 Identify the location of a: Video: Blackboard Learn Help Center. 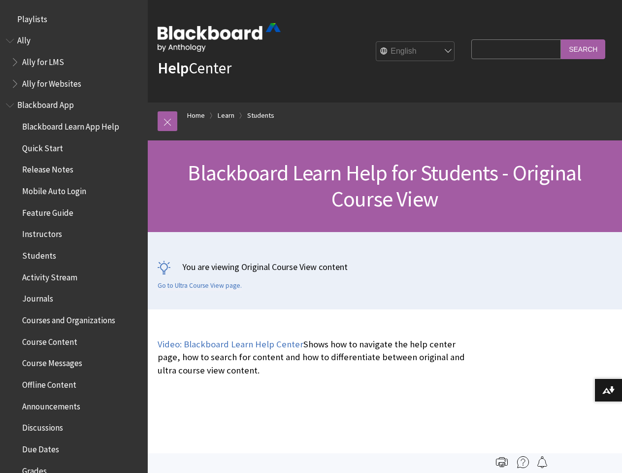
(231, 344).